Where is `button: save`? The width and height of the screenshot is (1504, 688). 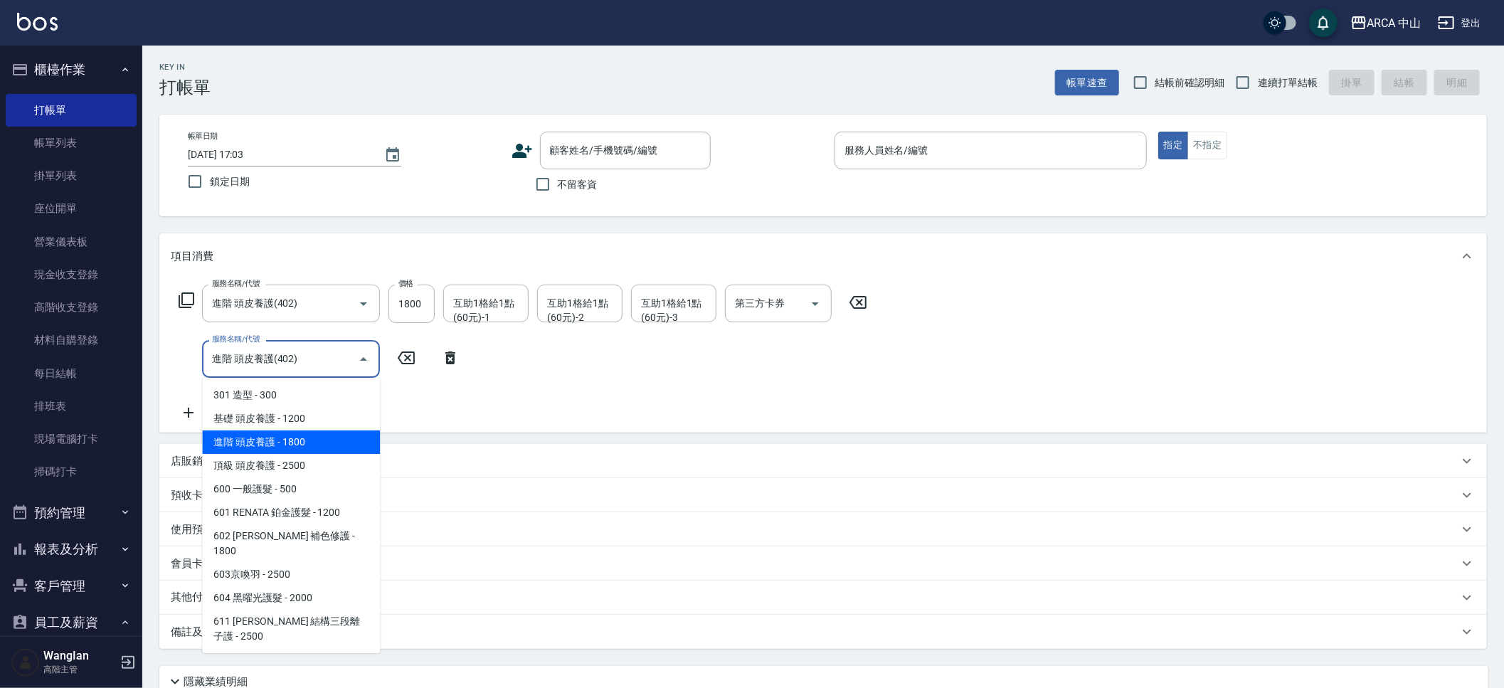
button: save is located at coordinates (1323, 23).